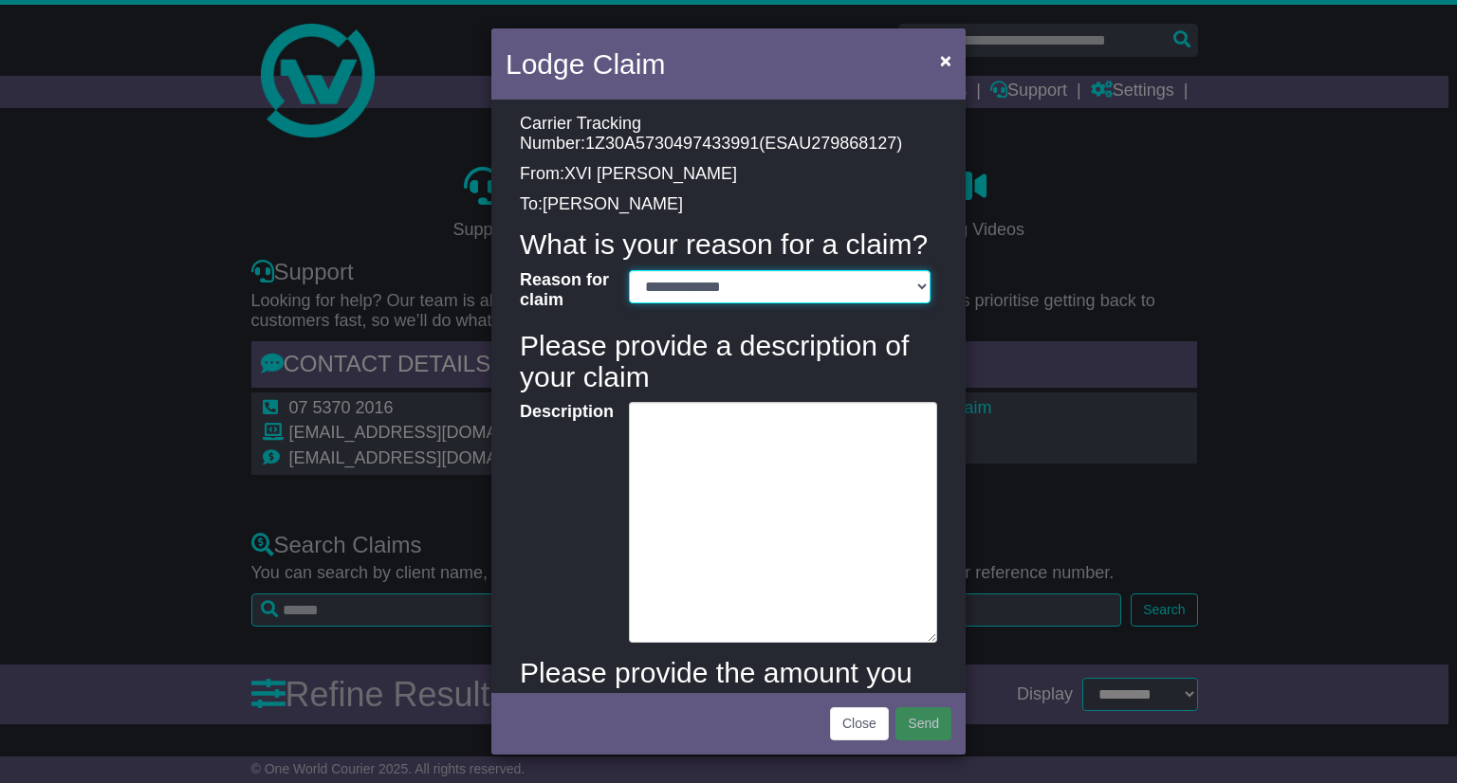  Describe the element at coordinates (585, 64) in the screenshot. I see `h4: Lodge Claim` at that location.